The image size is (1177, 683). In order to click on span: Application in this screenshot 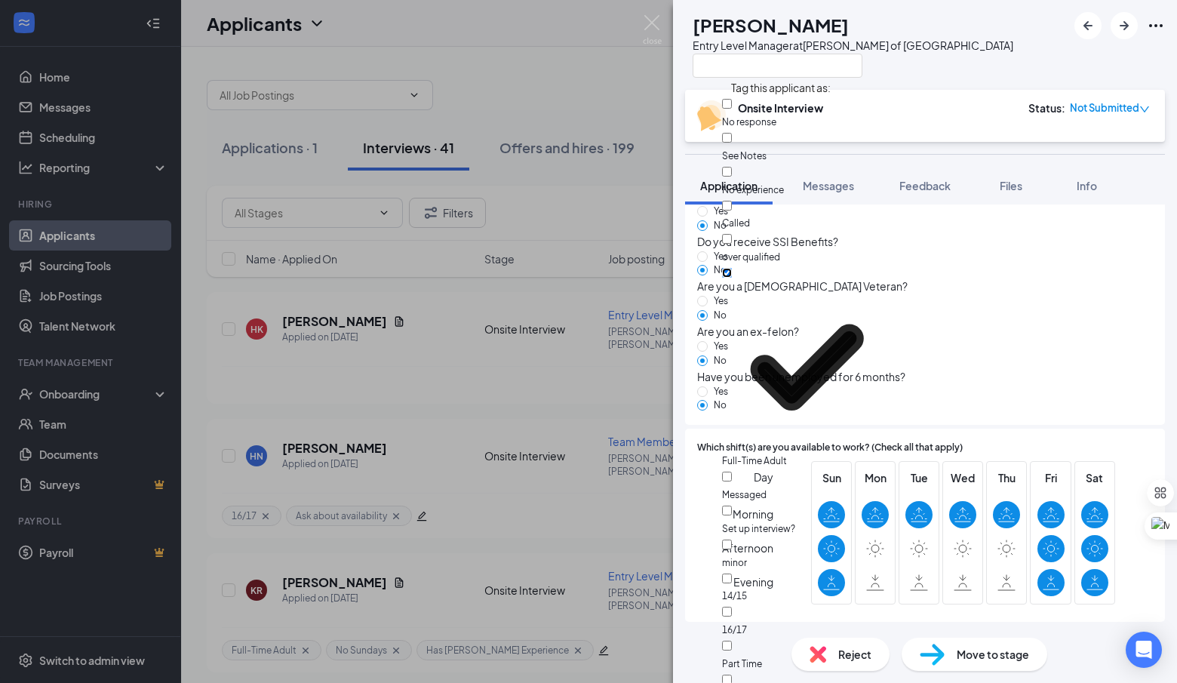, I will do `click(729, 186)`.